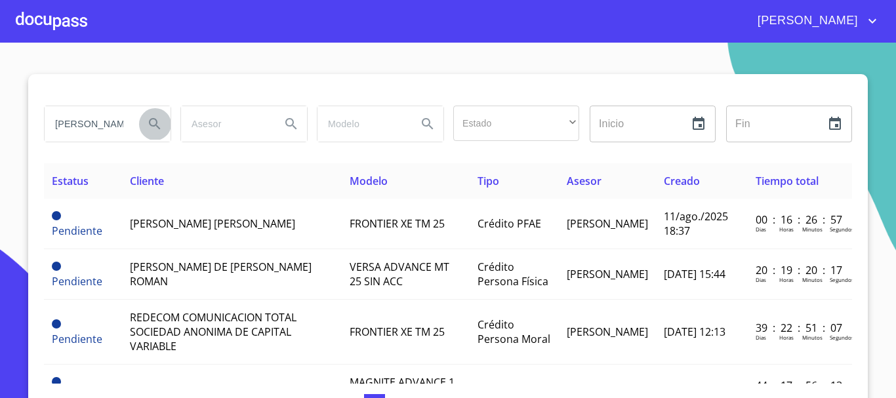  What do you see at coordinates (800, 270) in the screenshot?
I see `p: 20 : 19 : 20 : 17` at bounding box center [800, 270].